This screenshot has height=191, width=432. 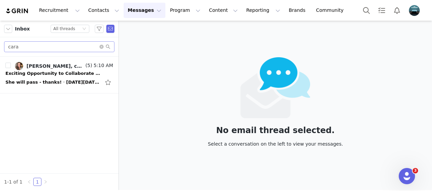 I want to click on span: (5), so click(x=88, y=65).